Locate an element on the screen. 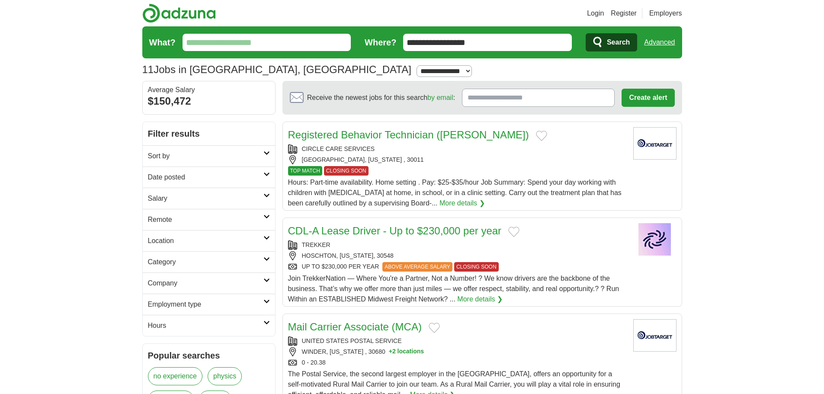 This screenshot has height=394, width=824. a: by email is located at coordinates (441, 97).